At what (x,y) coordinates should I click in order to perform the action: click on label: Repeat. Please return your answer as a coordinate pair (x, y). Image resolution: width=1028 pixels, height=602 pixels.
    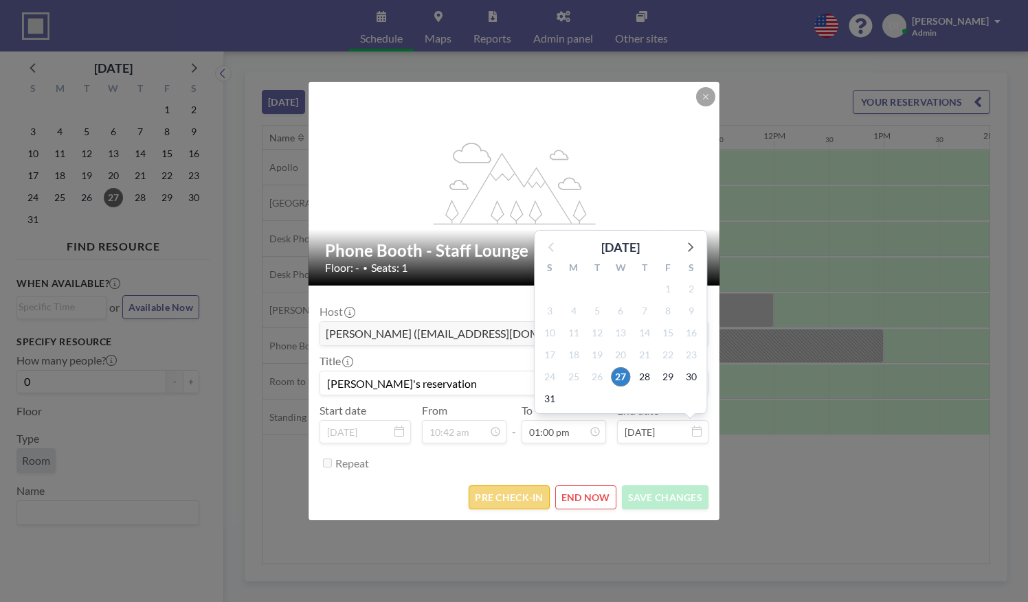
    Looking at the image, I should click on (352, 464).